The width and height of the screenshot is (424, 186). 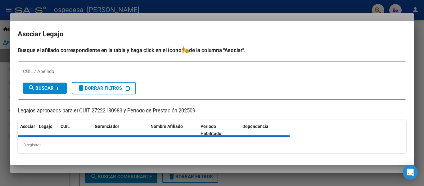 What do you see at coordinates (212, 111) in the screenshot?
I see `p: Legajos aprobados para el CUIT 27222180983 y Período de Prestación 202509` at bounding box center [212, 111].